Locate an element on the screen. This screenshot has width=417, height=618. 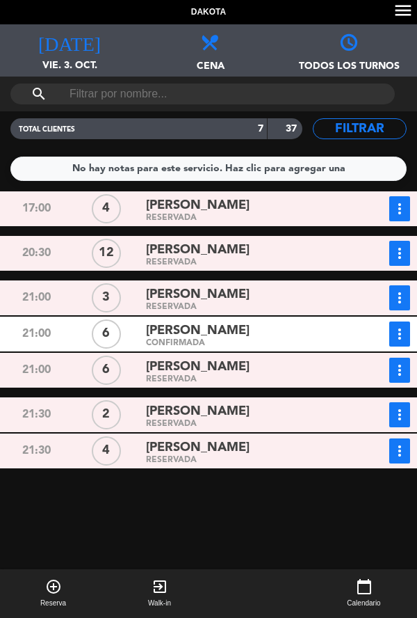
div: 17:00 is located at coordinates (36, 209).